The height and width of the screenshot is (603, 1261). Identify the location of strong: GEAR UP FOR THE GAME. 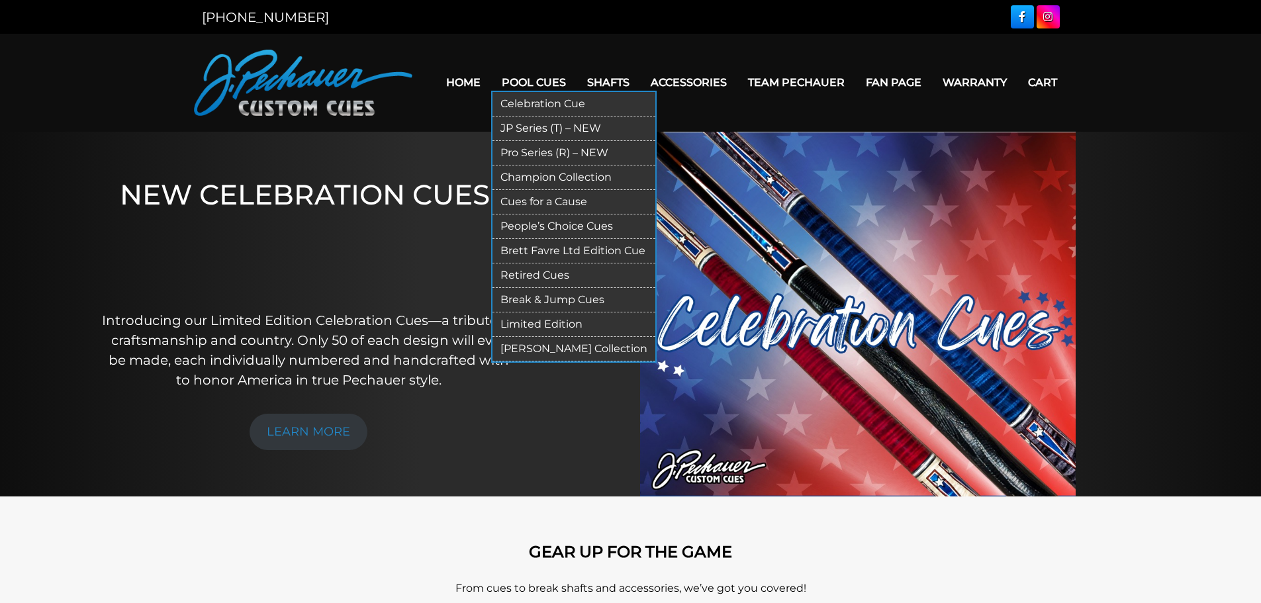
(630, 551).